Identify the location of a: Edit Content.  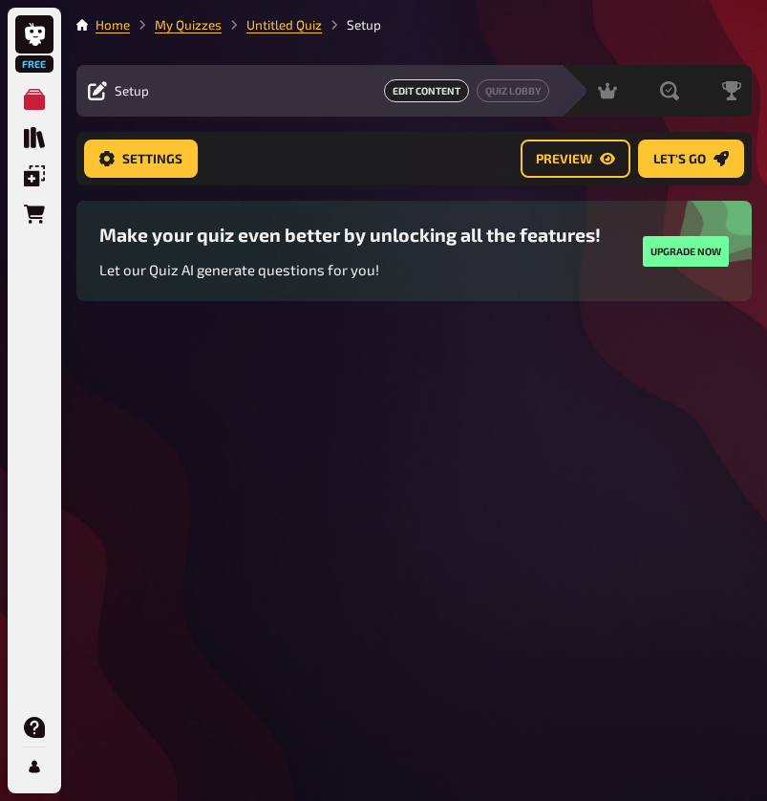
(426, 91).